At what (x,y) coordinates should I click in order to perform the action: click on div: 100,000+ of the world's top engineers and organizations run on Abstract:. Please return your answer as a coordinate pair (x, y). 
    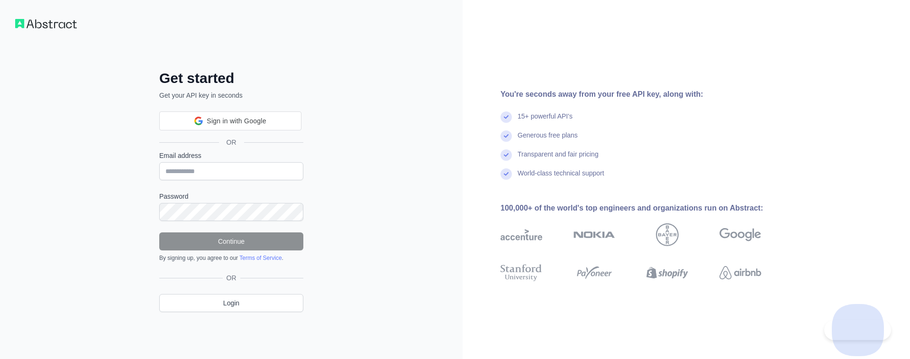
    Looking at the image, I should click on (646, 208).